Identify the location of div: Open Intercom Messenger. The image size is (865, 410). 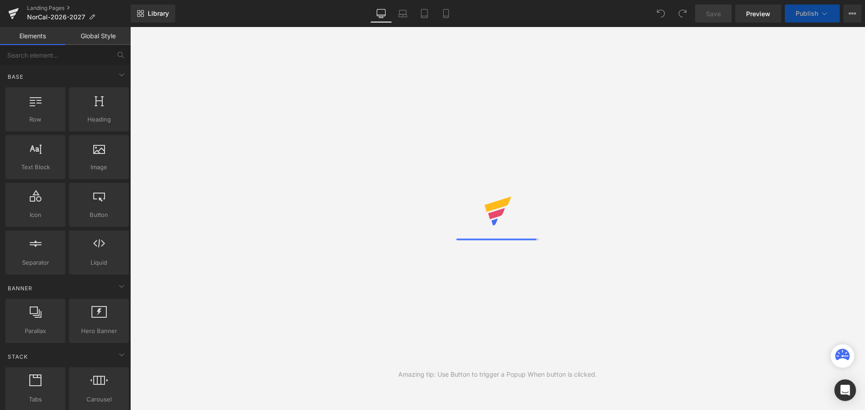
(845, 391).